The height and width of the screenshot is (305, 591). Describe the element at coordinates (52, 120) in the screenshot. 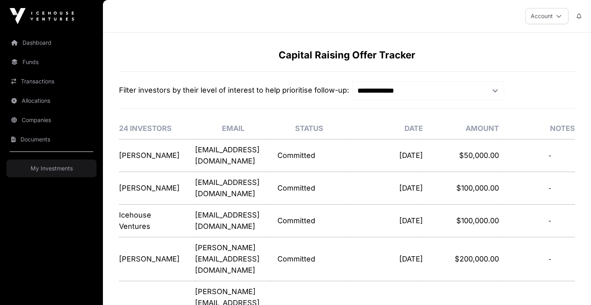

I see `a: Companies` at that location.